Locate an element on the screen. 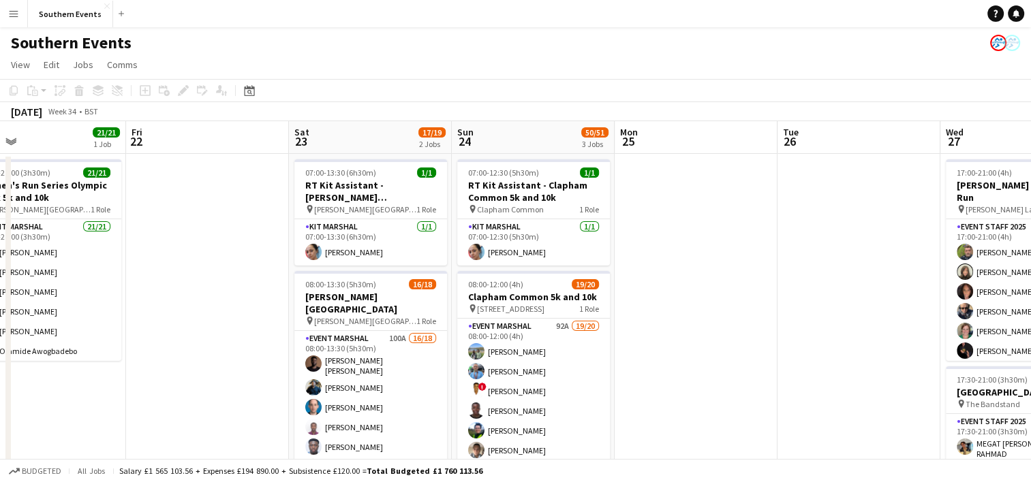  div: Salary £1 565 103.56 + Expenses £194 890.00 + Subsistence £120.00 = is located at coordinates (300, 471).